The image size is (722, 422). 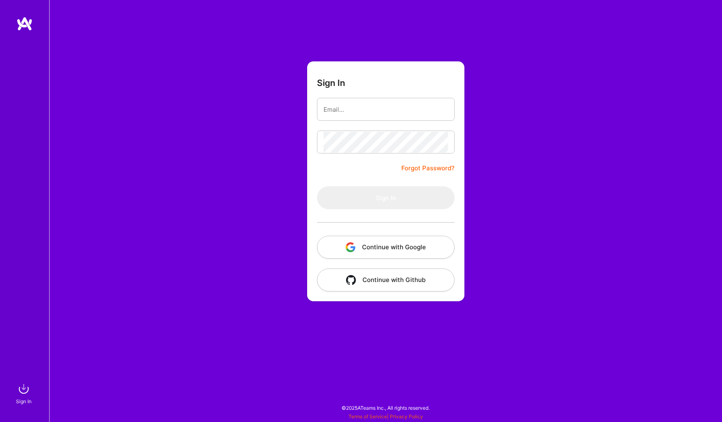 What do you see at coordinates (25, 393) in the screenshot?
I see `a: sign inSign In` at bounding box center [25, 393].